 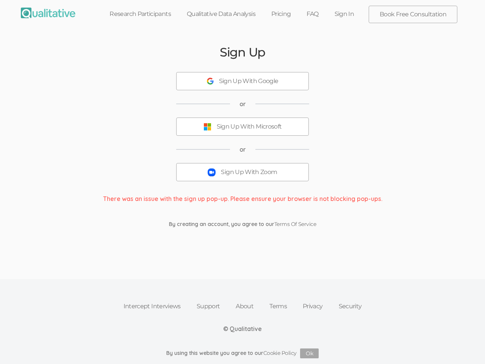 I want to click on a: About, so click(x=244, y=306).